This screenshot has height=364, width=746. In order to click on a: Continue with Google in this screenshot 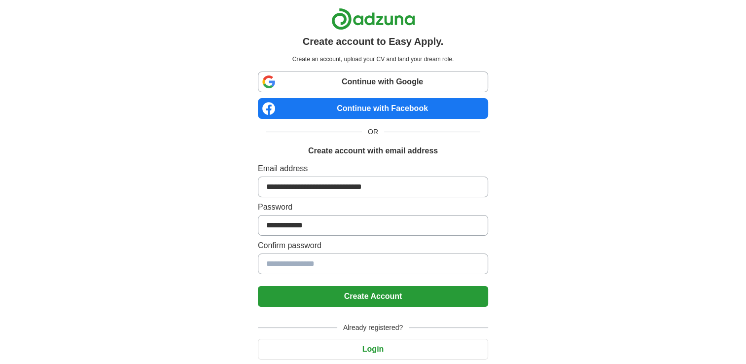, I will do `click(373, 82)`.